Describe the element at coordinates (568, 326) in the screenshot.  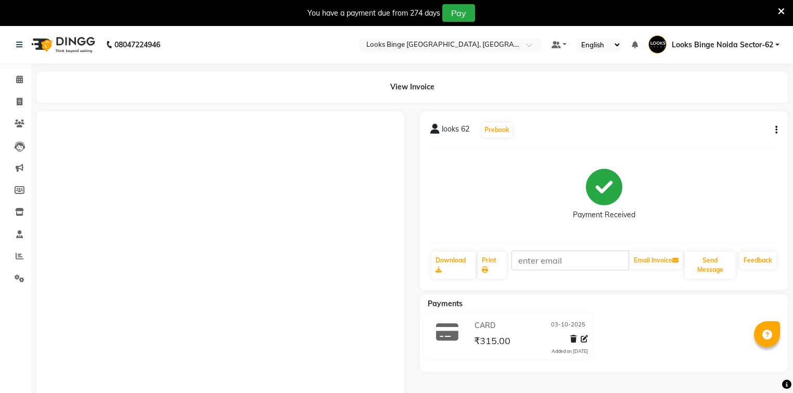
I see `span: 03-10-2025` at that location.